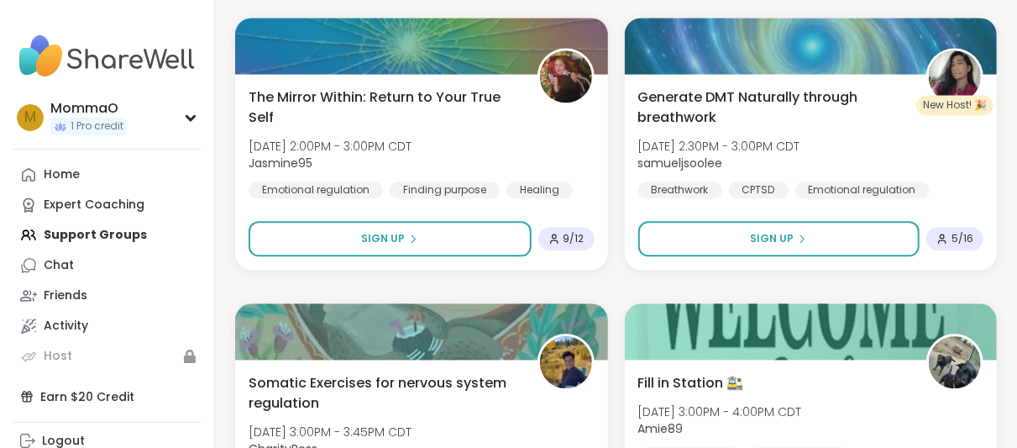  Describe the element at coordinates (97, 126) in the screenshot. I see `span: 1 Pro credit` at that location.